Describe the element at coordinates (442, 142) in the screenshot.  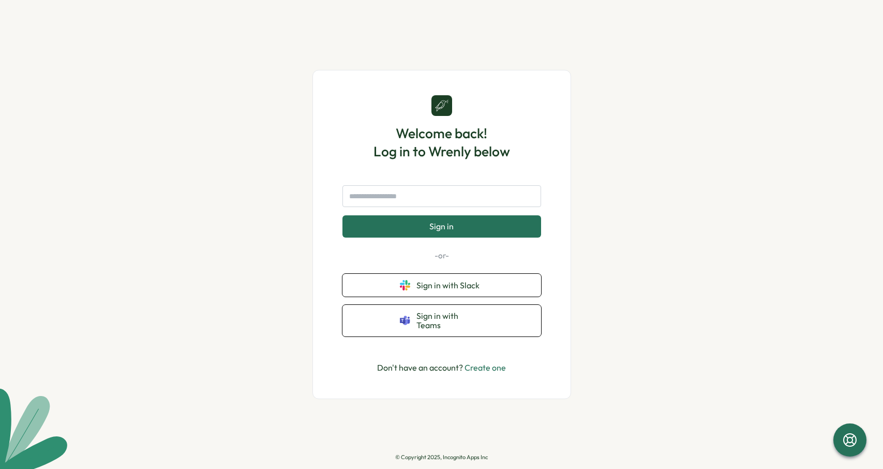
I see `h1: Welcome back! Log in to Wrenly below` at that location.